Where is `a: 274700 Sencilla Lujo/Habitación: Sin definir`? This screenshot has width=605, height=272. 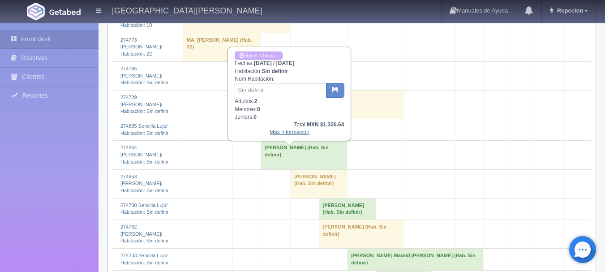
a: 274700 Sencilla Lujo/Habitación: Sin definir is located at coordinates (144, 209).